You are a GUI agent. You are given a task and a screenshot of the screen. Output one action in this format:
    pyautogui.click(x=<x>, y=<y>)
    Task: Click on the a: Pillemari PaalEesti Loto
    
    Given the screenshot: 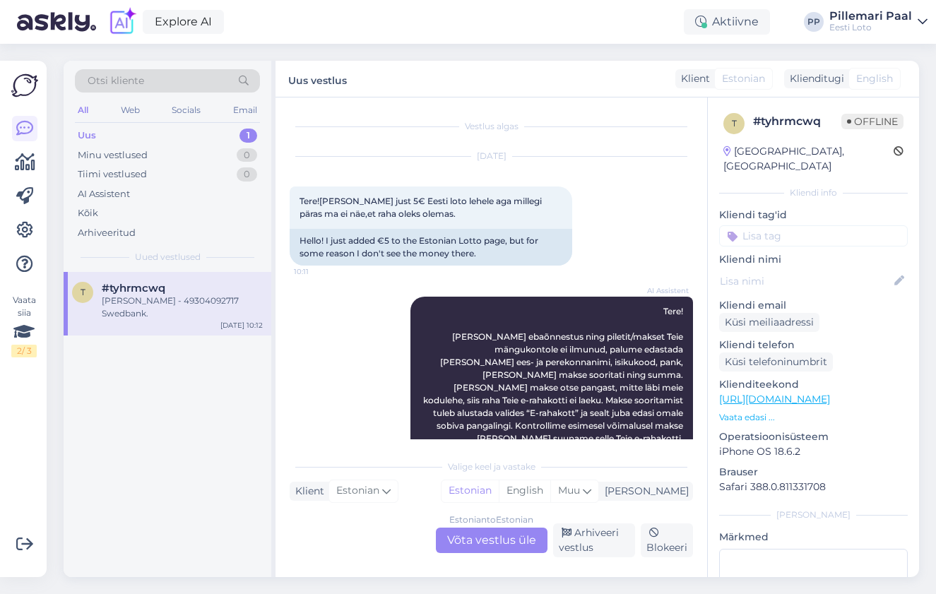 What is the action you would take?
    pyautogui.click(x=878, y=22)
    